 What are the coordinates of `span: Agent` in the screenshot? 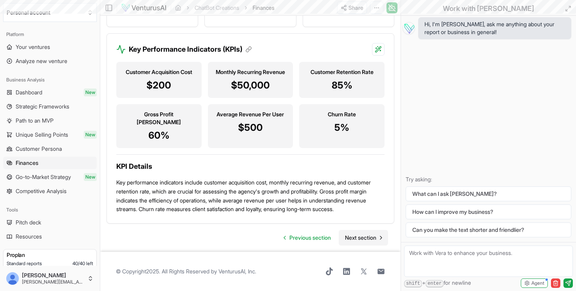 It's located at (537, 283).